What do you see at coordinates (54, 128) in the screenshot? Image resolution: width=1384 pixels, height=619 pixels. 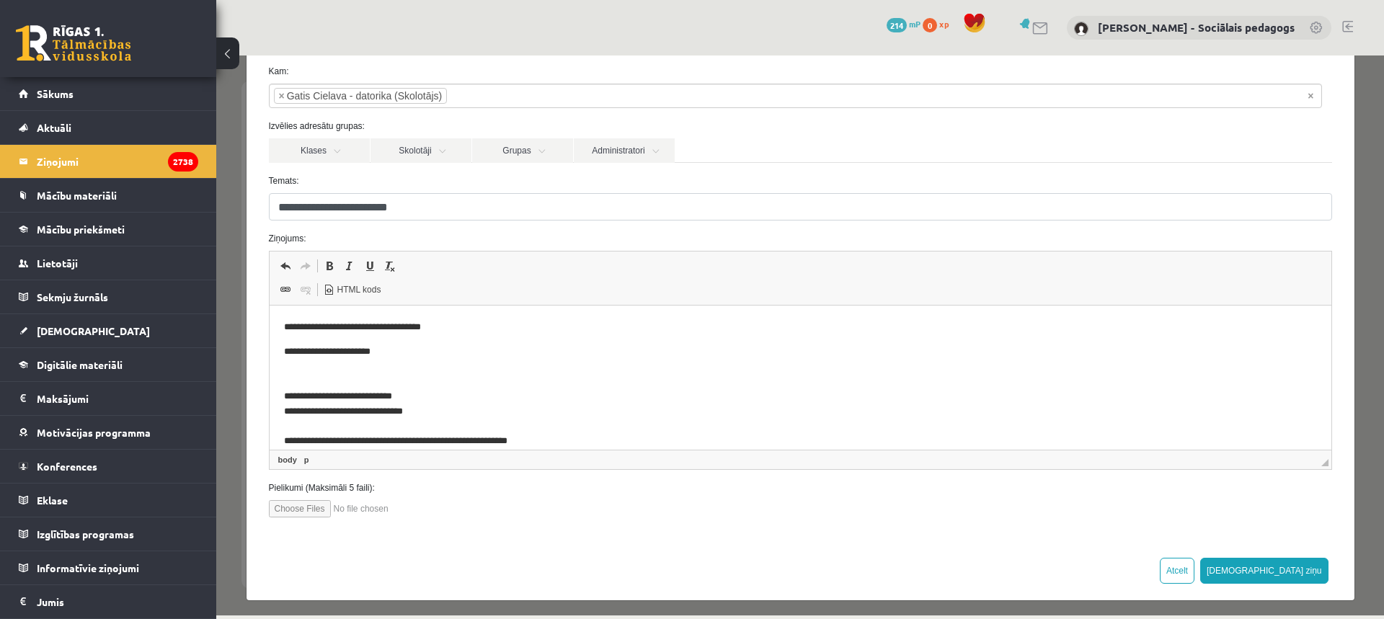 I see `span: Aktuāli` at bounding box center [54, 128].